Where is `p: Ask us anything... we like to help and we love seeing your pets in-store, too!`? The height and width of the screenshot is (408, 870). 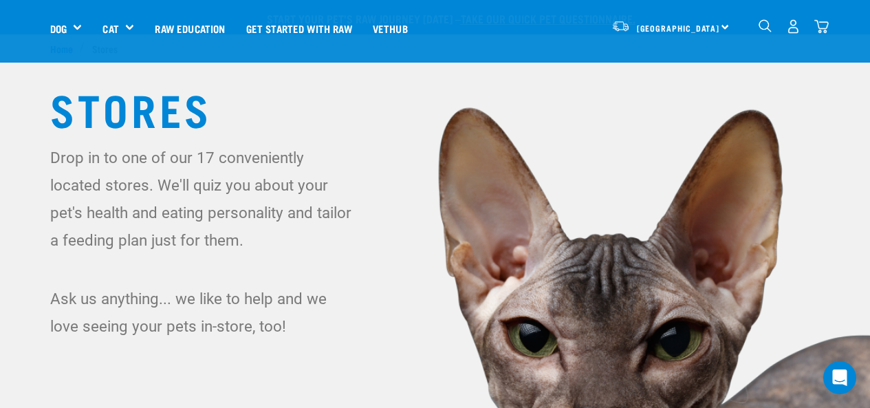
p: Ask us anything... we like to help and we love seeing your pets in-store, too! is located at coordinates (204, 312).